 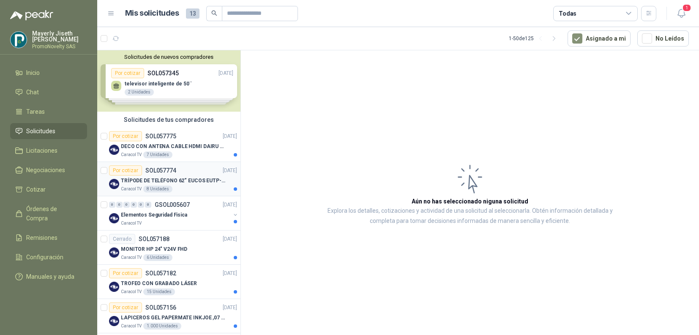 I want to click on button: Asignado a mi, so click(x=599, y=38).